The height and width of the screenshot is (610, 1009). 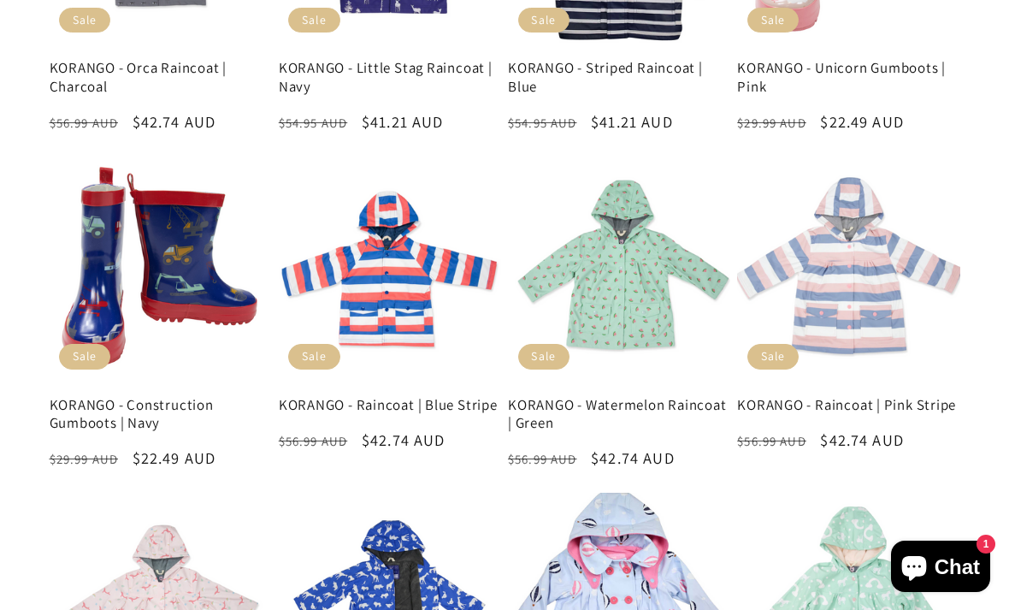 What do you see at coordinates (619, 77) in the screenshot?
I see `a: KORANGO - Striped Raincoat | Blue` at bounding box center [619, 77].